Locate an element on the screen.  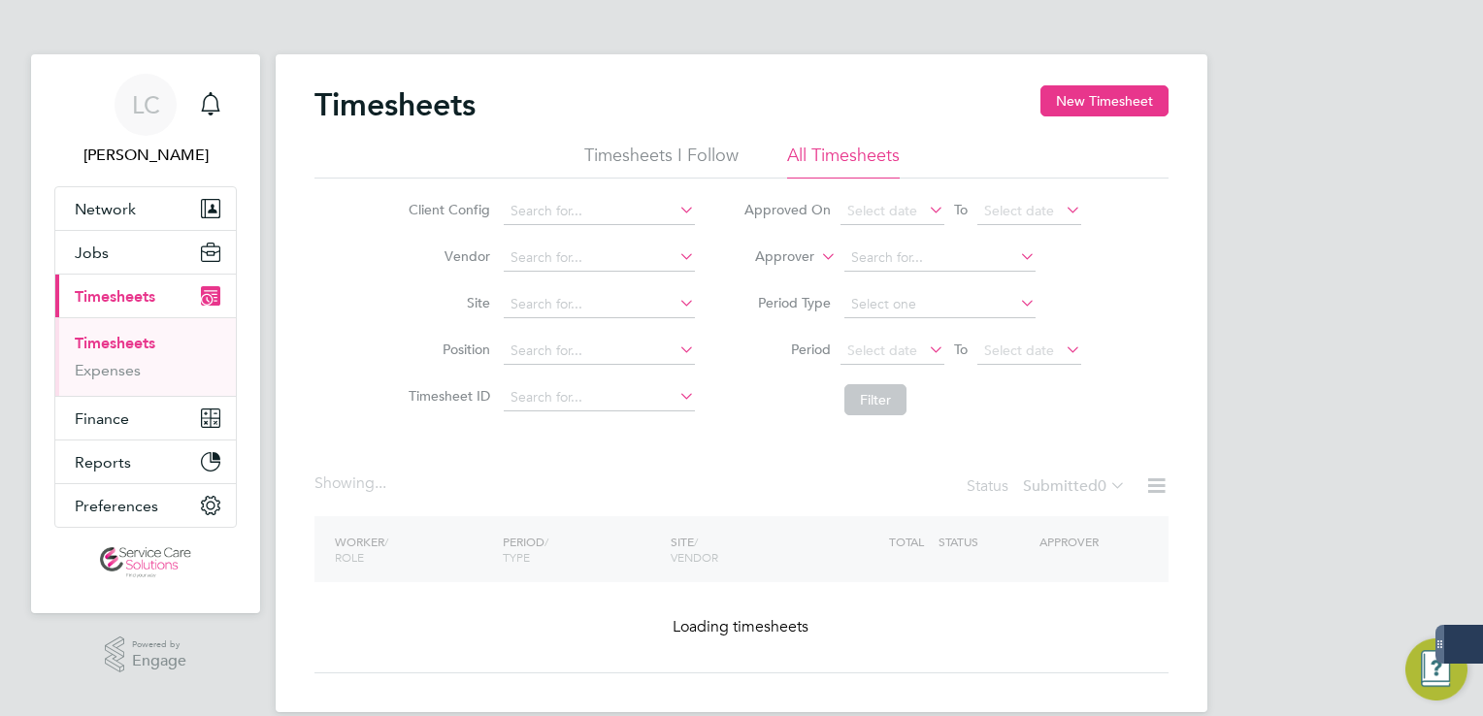
span: 0 is located at coordinates (1101, 486).